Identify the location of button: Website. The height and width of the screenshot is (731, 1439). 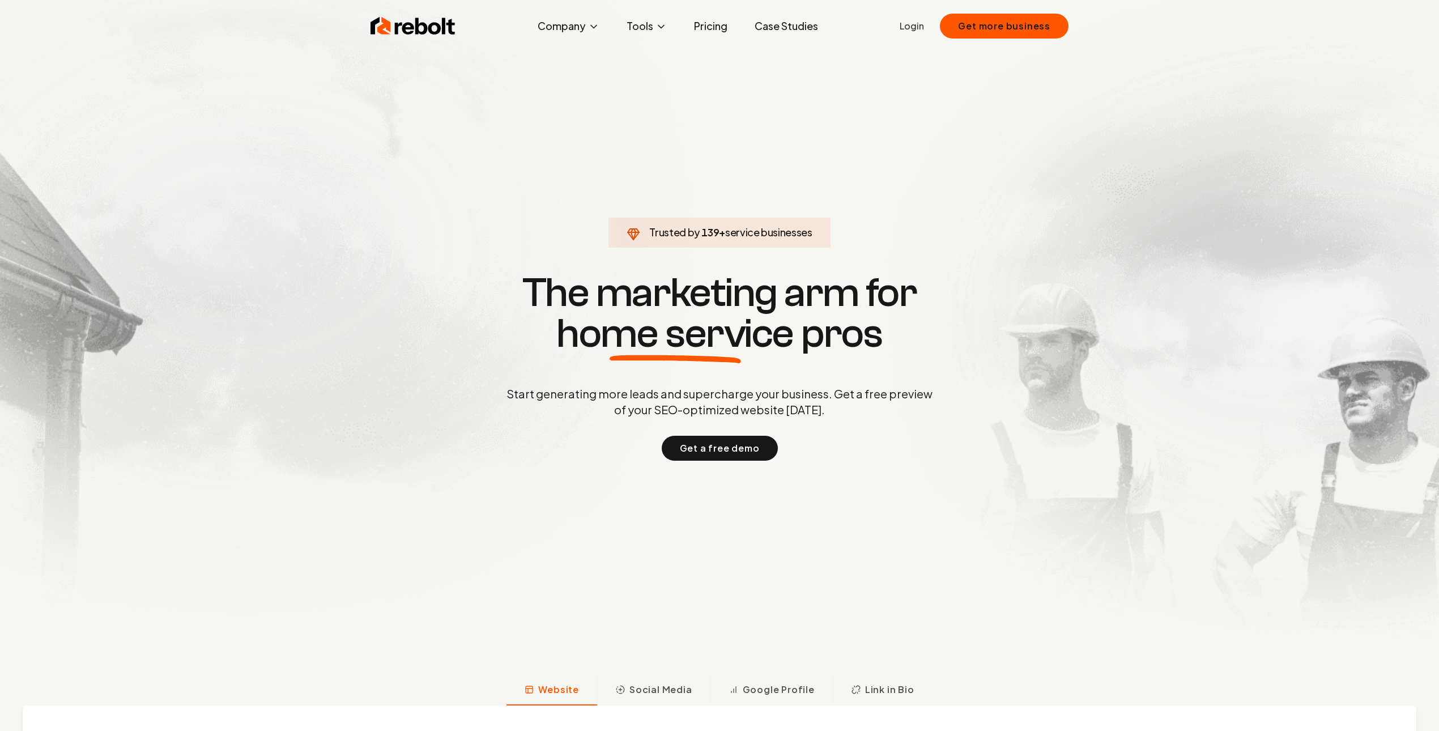
(552, 691).